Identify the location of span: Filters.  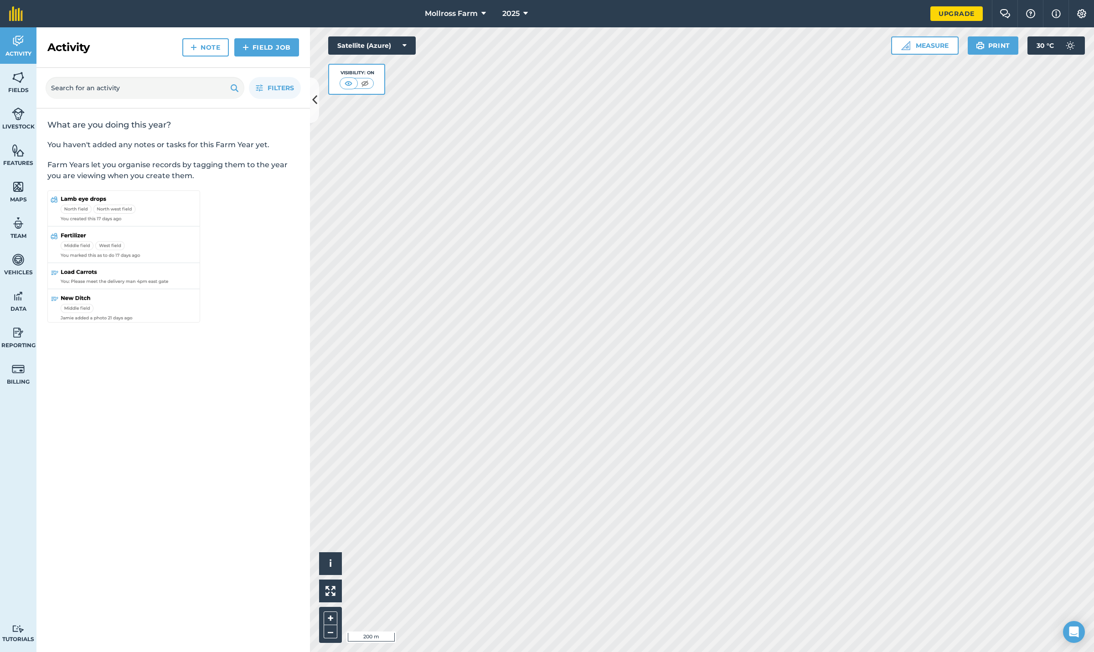
(281, 88).